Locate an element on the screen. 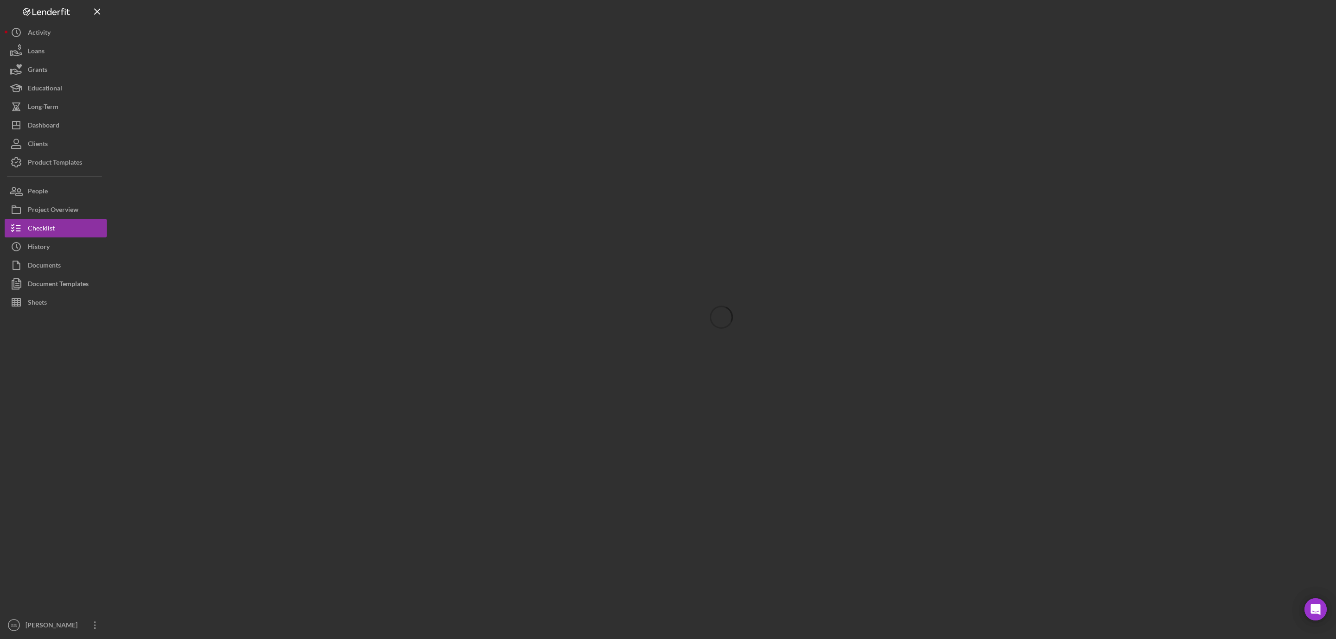 The height and width of the screenshot is (639, 1336). a: Product Templates is located at coordinates (56, 162).